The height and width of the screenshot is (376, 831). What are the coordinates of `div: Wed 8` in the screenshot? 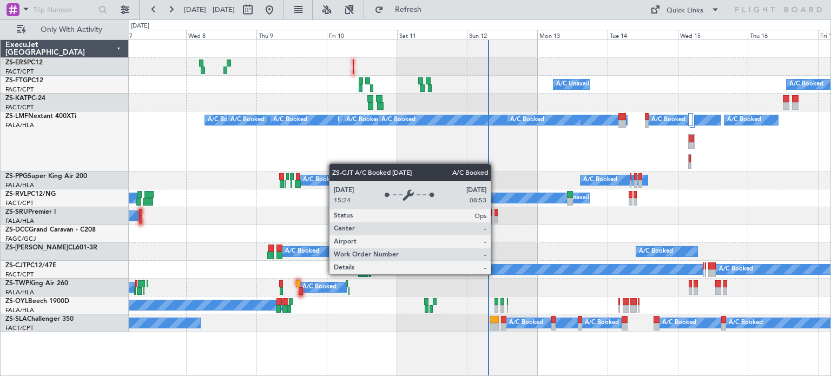 It's located at (221, 35).